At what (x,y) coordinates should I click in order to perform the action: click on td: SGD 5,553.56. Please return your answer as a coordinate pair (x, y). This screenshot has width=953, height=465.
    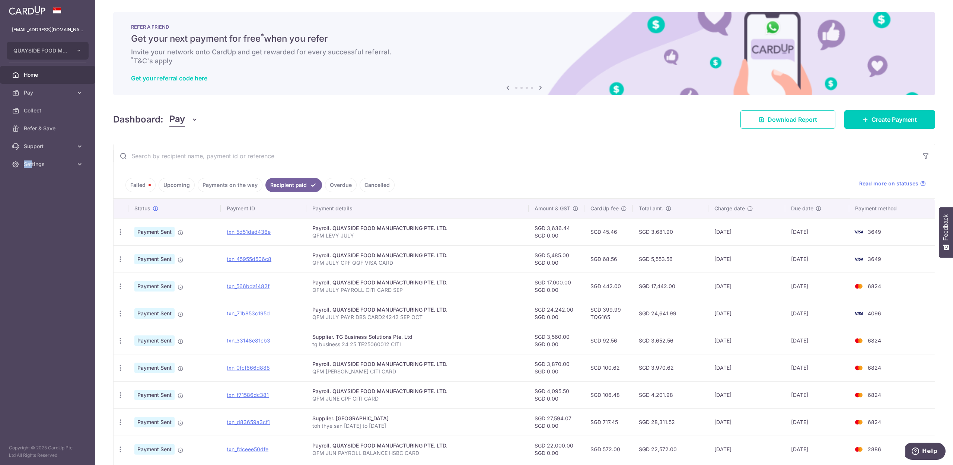
    Looking at the image, I should click on (670, 259).